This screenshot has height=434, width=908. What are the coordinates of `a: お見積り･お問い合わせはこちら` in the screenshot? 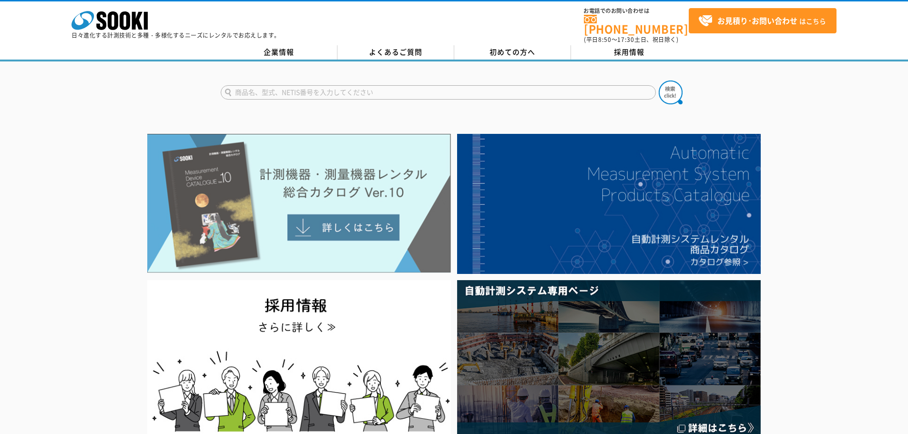 It's located at (763, 21).